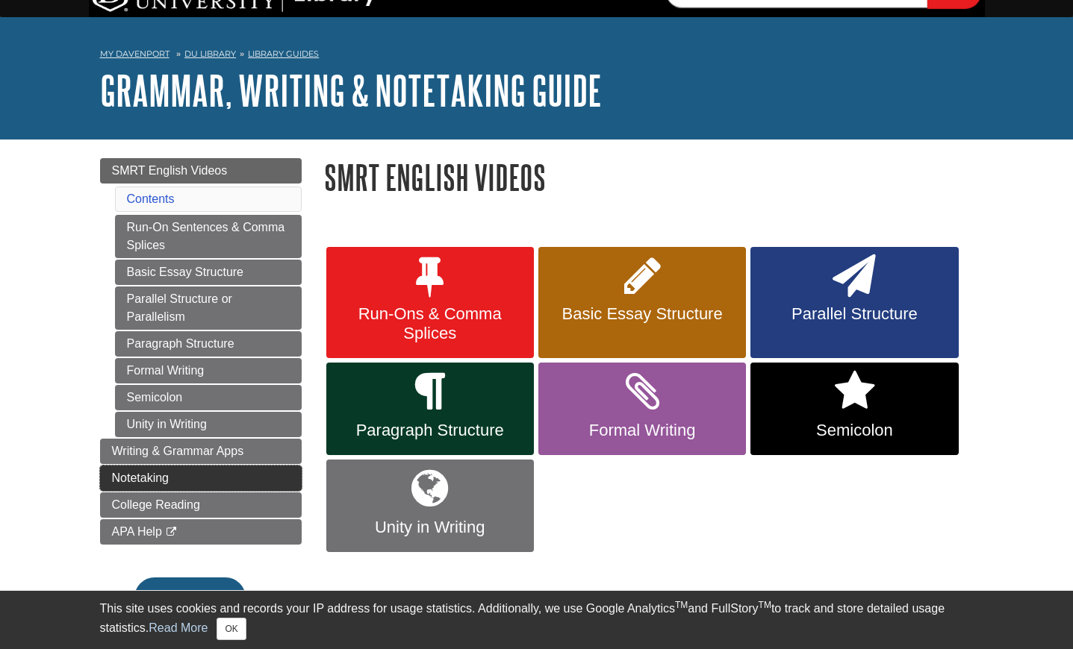 Image resolution: width=1073 pixels, height=649 pixels. I want to click on span: APA Help, so click(137, 531).